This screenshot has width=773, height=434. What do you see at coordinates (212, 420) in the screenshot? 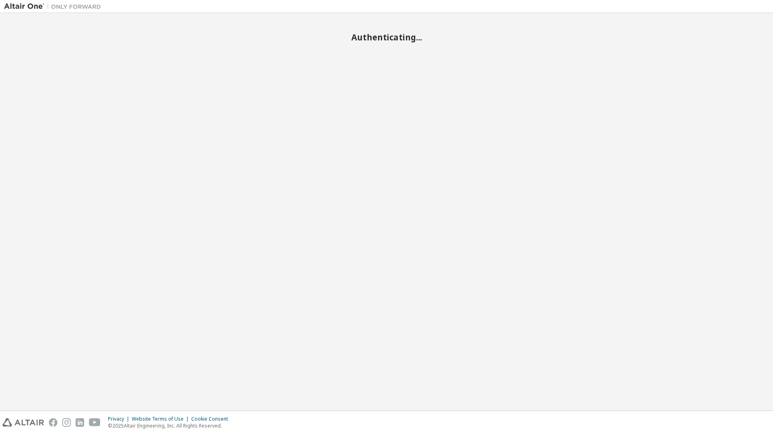
I see `div: Cookie Consent` at bounding box center [212, 420].